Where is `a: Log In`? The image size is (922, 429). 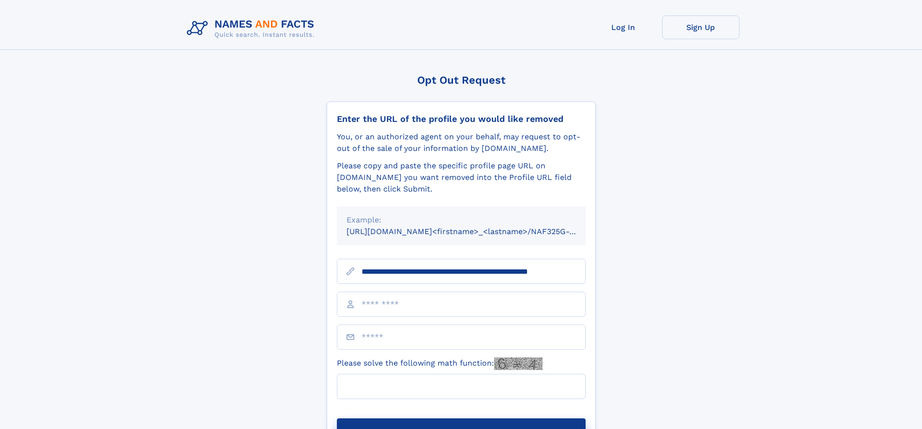 a: Log In is located at coordinates (623, 27).